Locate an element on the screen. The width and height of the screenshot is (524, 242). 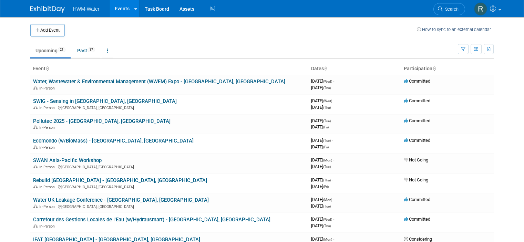
span: HWM-Water is located at coordinates (86, 9).